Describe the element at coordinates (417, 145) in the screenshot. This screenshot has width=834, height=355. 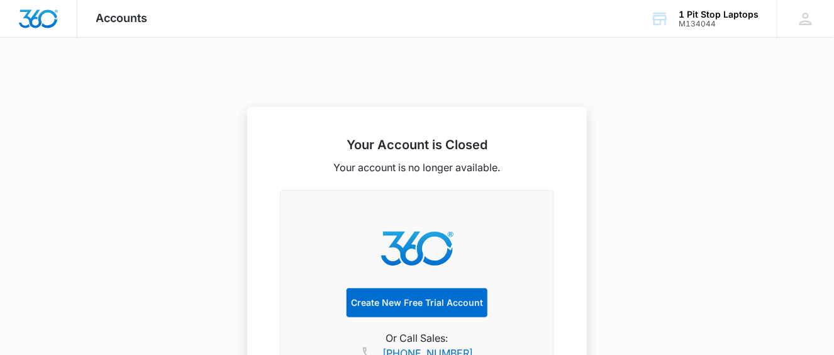
I see `h2: Your Account is Closed` at that location.